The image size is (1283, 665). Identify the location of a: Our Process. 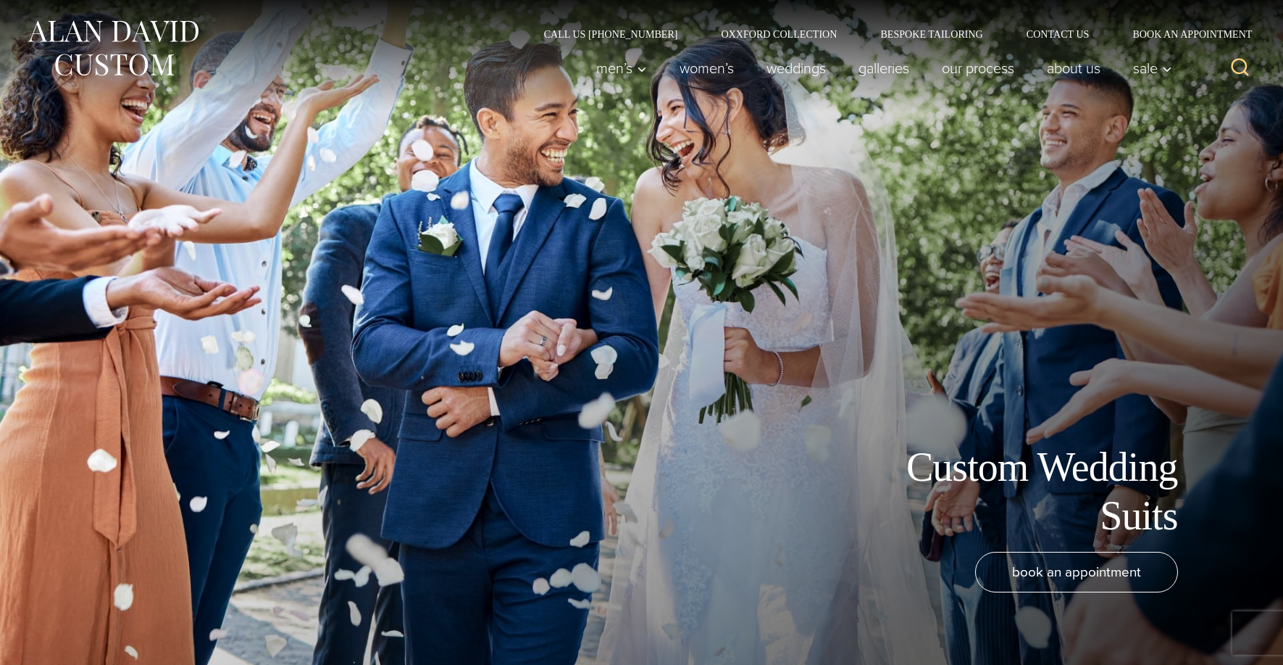
(978, 68).